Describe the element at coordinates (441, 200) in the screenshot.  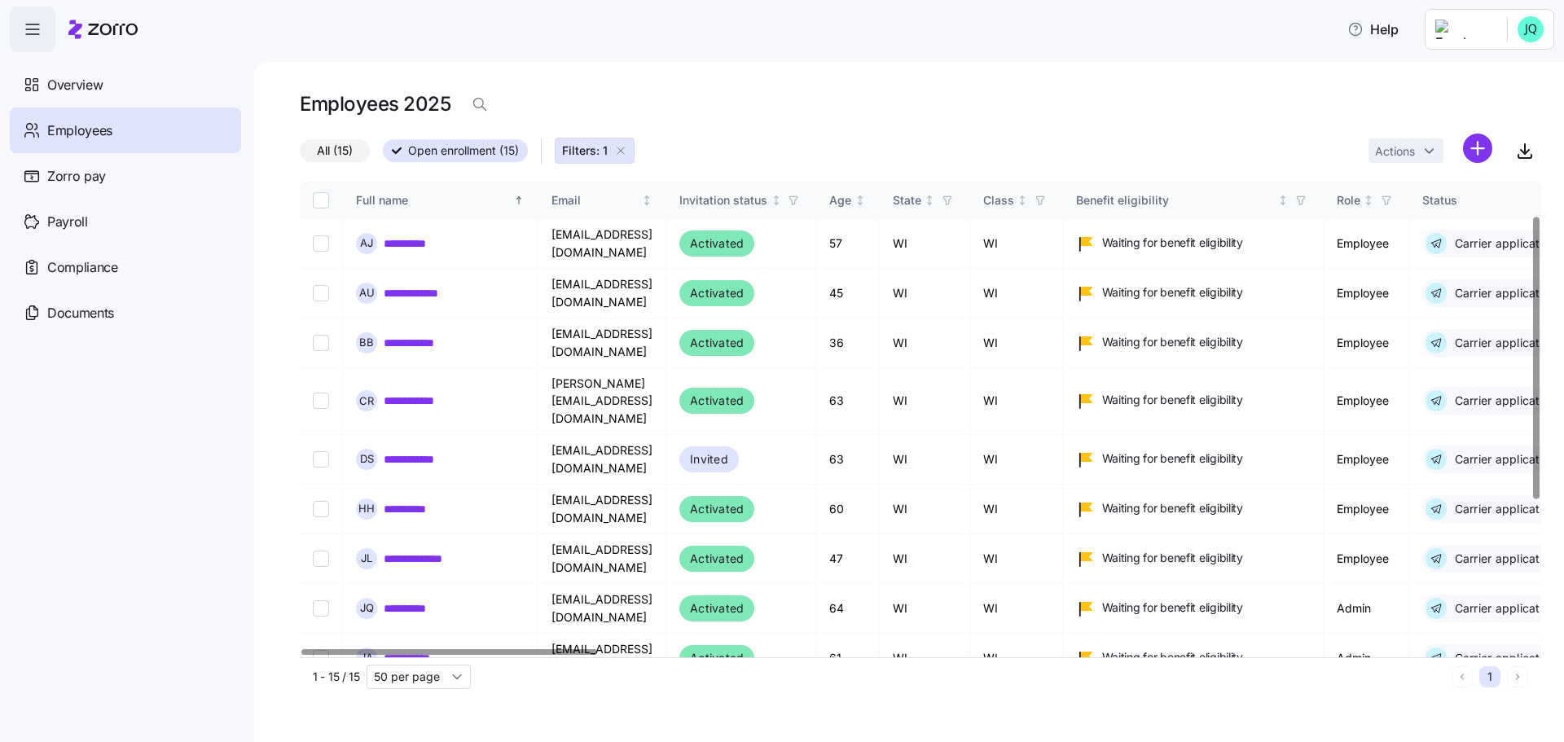
I see `th: Full nameSorted ascending` at that location.